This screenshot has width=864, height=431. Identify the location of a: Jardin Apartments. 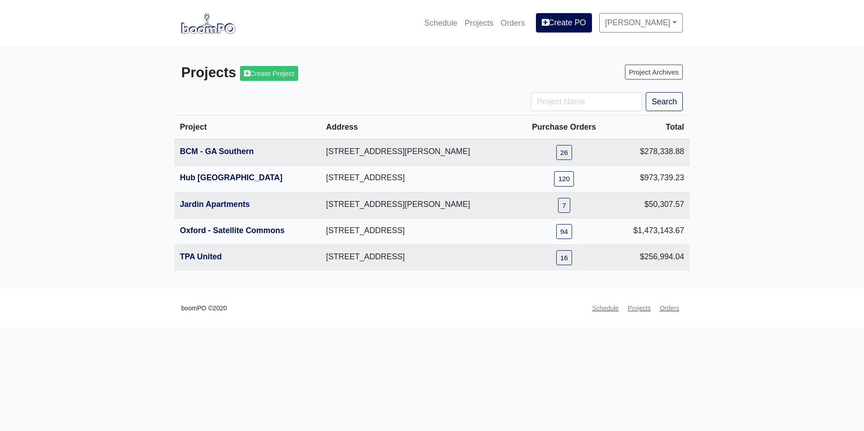
(215, 204).